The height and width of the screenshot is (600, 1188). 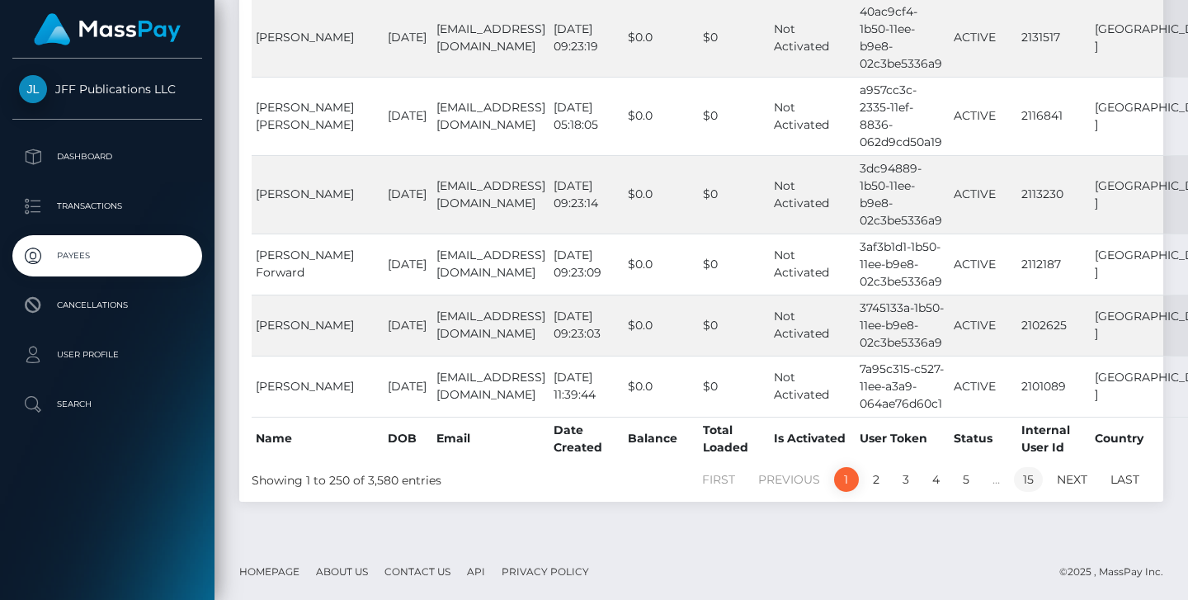 What do you see at coordinates (107, 355) in the screenshot?
I see `p: User Profile` at bounding box center [107, 355].